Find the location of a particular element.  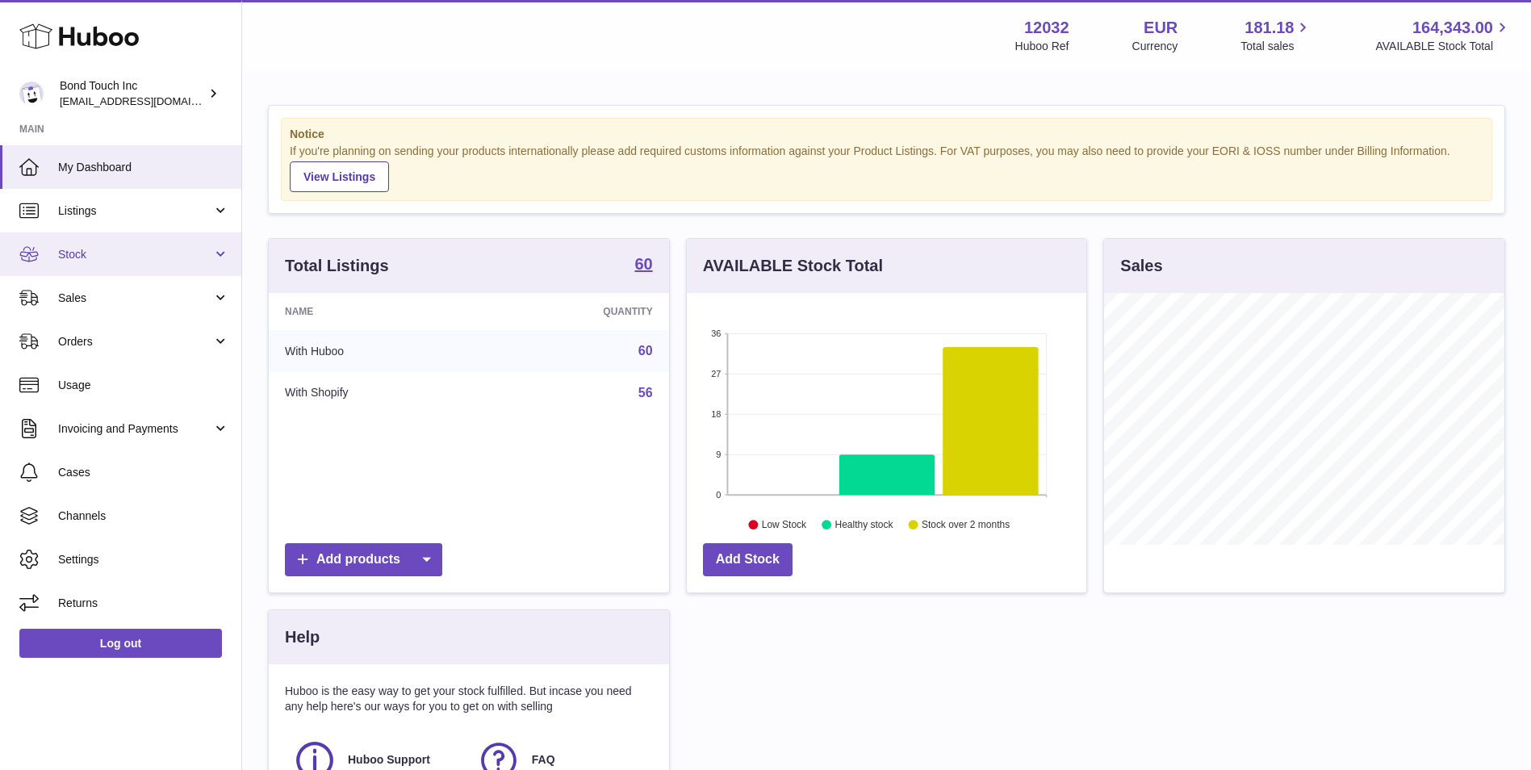

text: Stock over 2 months is located at coordinates (965, 525).